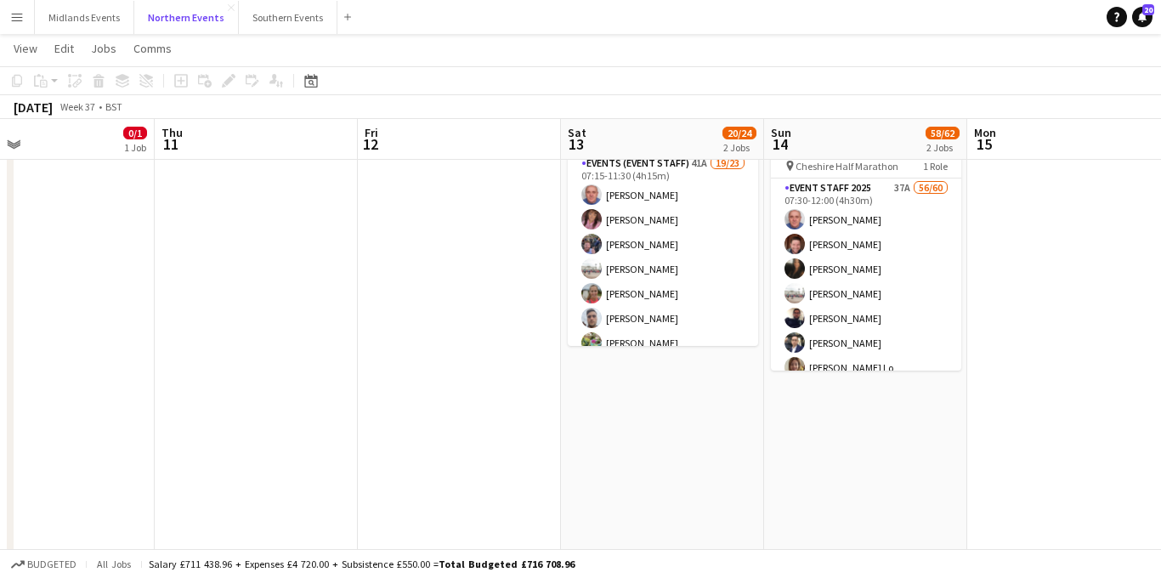 This screenshot has width=1161, height=578. I want to click on span: Week 37, so click(77, 106).